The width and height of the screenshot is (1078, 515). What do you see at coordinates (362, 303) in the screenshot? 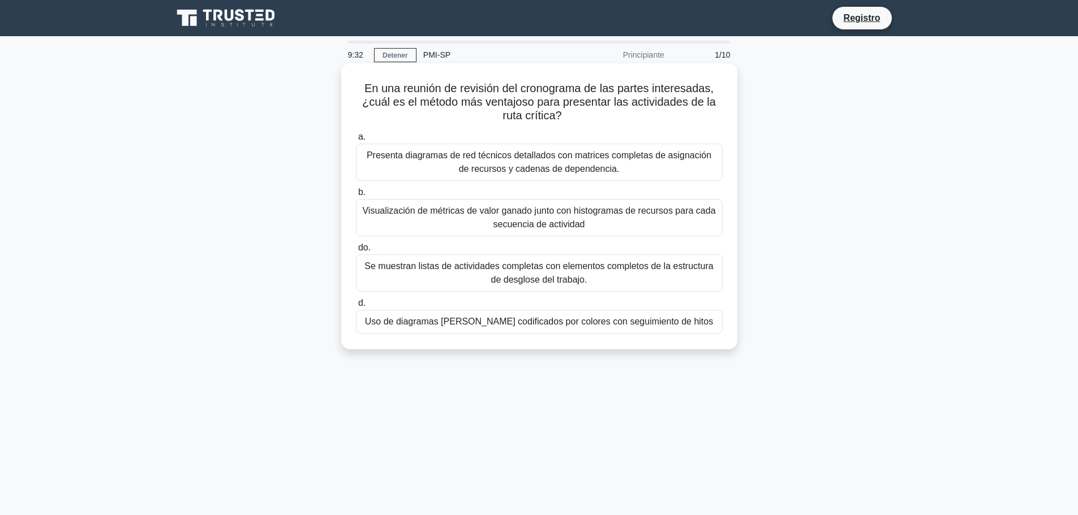
I see `font: d.` at bounding box center [362, 303].